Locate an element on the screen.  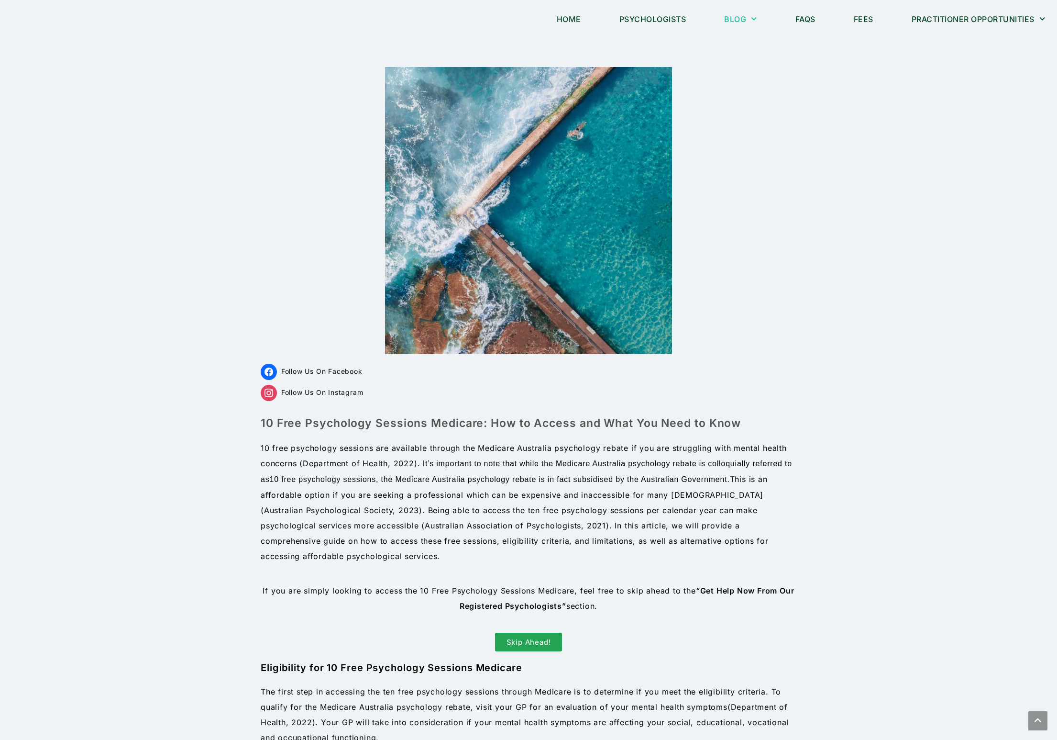
span: This is an affordable option if you are seeking a professional which can be expensive and inacces... is located at coordinates (514, 494).